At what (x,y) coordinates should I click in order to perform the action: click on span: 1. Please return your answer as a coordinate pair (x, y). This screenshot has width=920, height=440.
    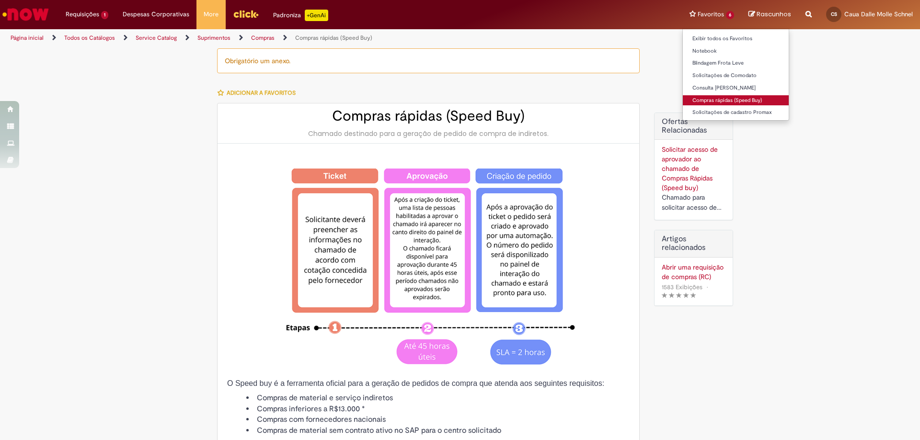
    Looking at the image, I should click on (104, 15).